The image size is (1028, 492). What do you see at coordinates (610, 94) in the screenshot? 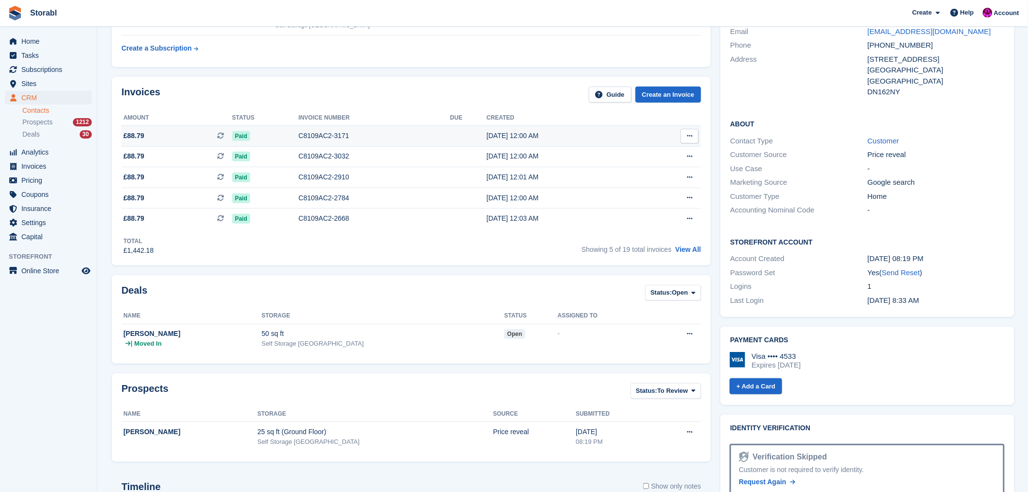
I see `a: Guide` at bounding box center [610, 94].